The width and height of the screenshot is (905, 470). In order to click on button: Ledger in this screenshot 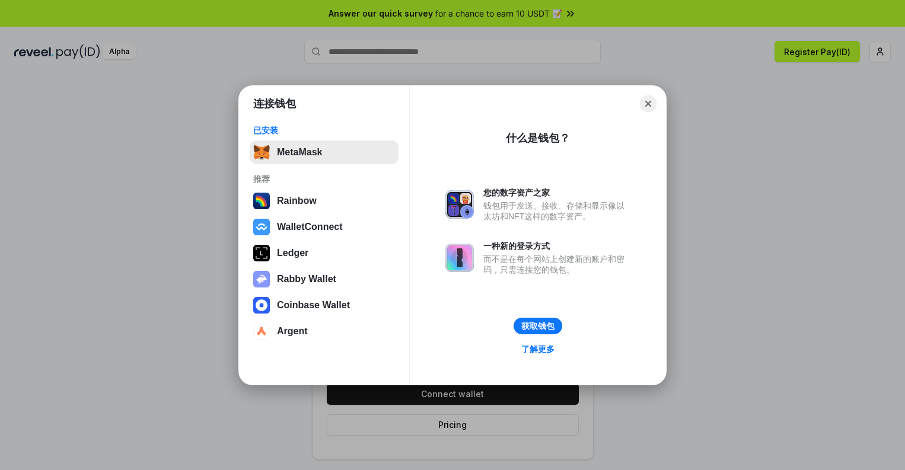, I will do `click(324, 253)`.